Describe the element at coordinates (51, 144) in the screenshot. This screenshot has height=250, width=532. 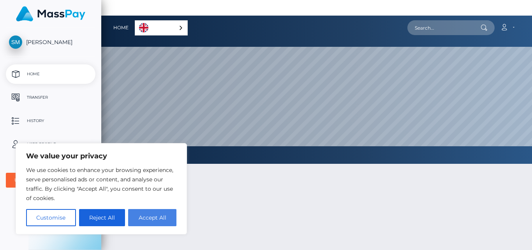
I see `p: User Profile` at that location.